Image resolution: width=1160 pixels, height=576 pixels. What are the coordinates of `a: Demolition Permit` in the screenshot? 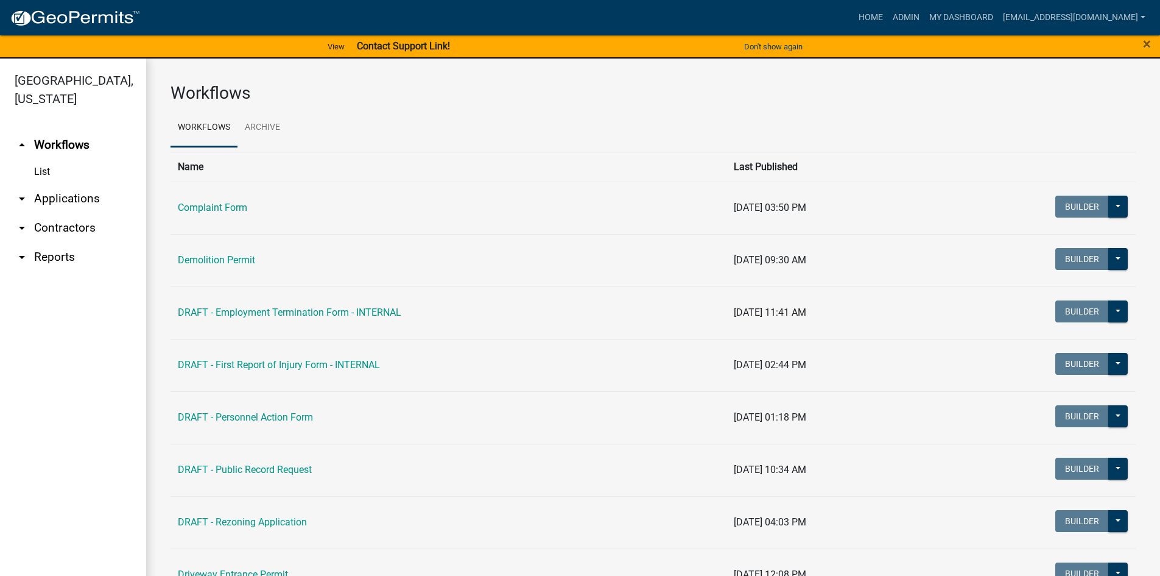 It's located at (216, 259).